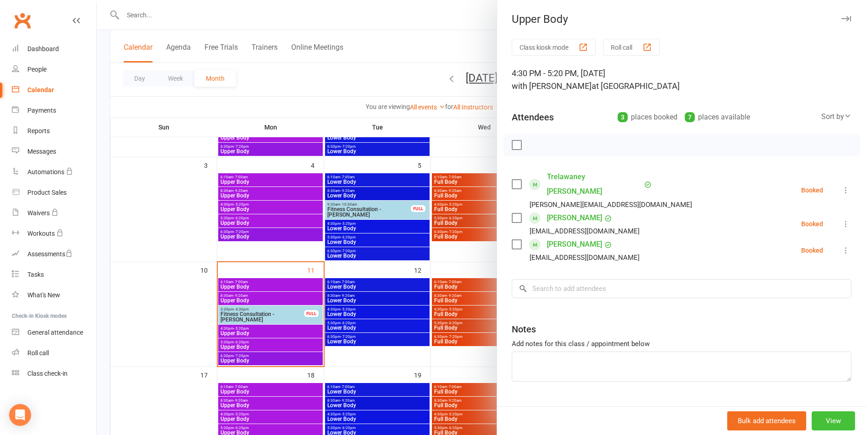 This screenshot has height=435, width=866. What do you see at coordinates (54, 90) in the screenshot?
I see `a: Calendar` at bounding box center [54, 90].